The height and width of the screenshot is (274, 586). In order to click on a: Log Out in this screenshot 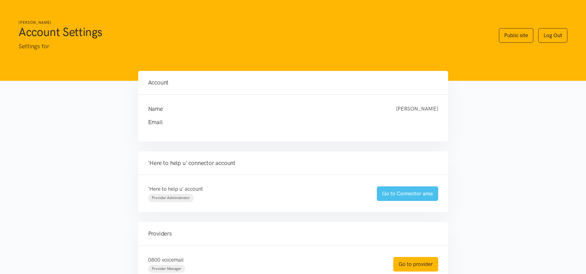, I will do `click(552, 35)`.